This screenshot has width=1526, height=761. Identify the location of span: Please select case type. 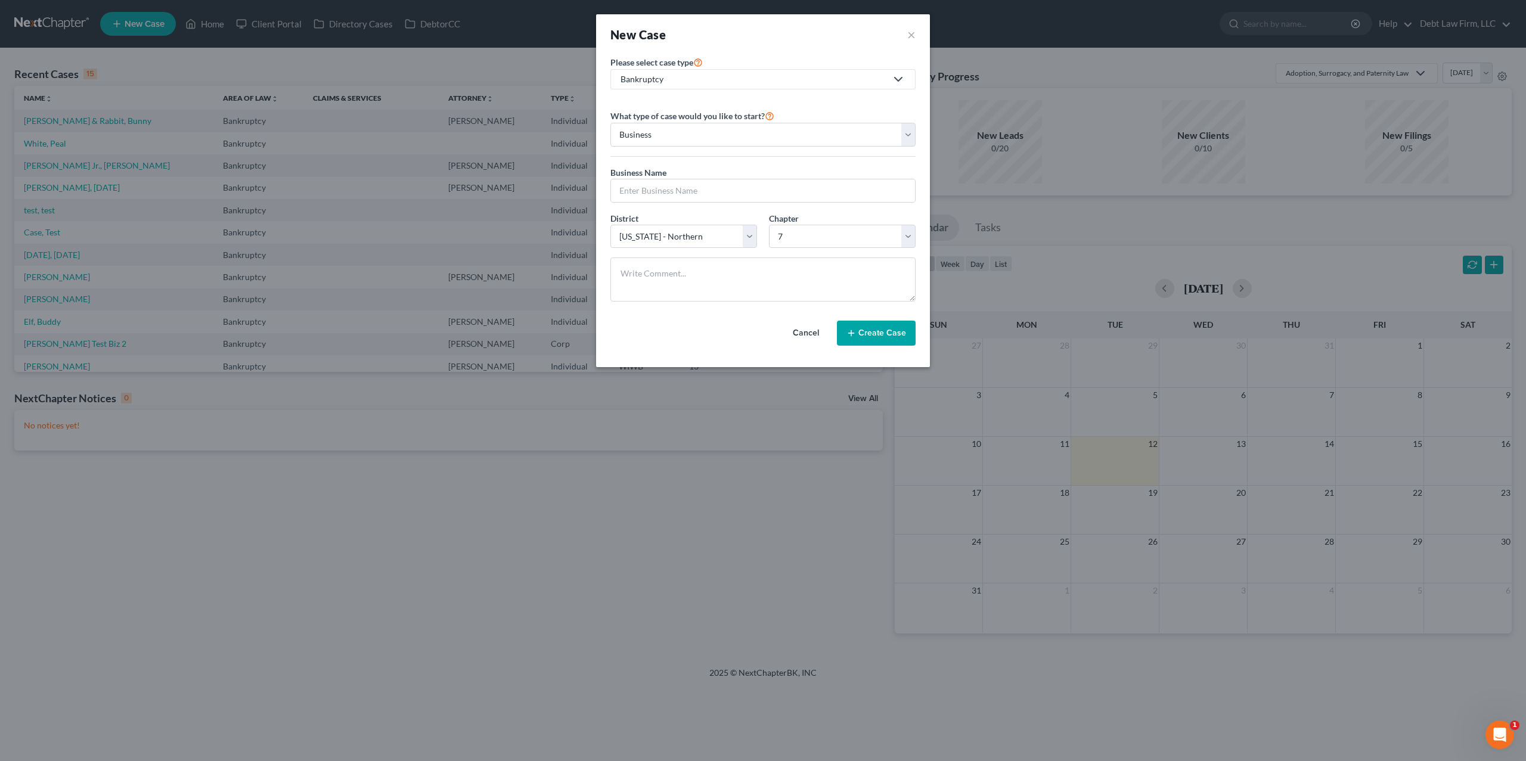
(652, 62).